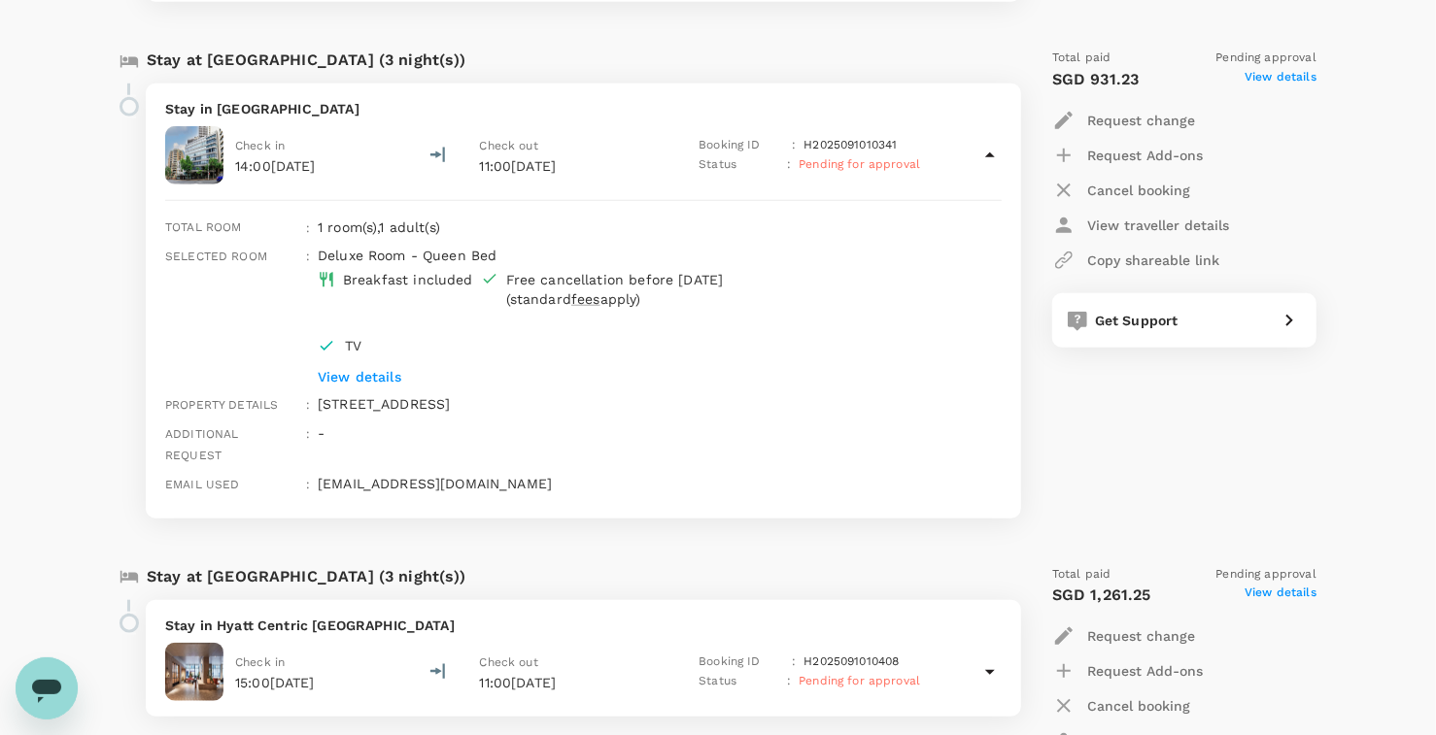  Describe the element at coordinates (850, 146) in the screenshot. I see `p: H2025091010341` at that location.